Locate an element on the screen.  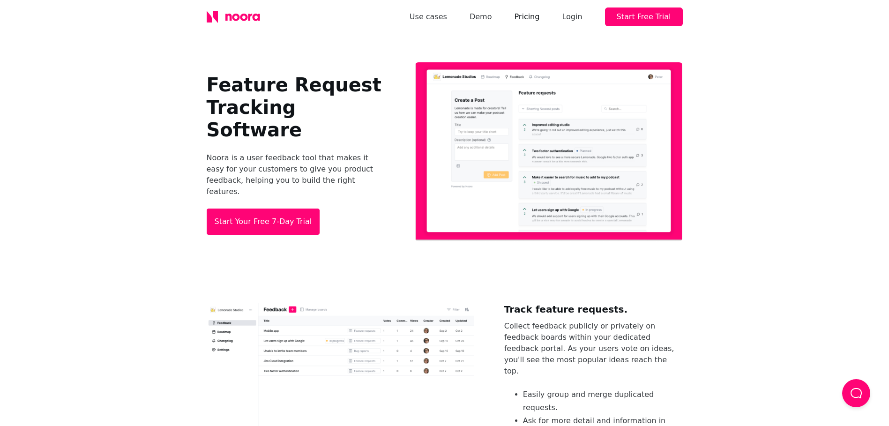
a: Pricing is located at coordinates (527, 17).